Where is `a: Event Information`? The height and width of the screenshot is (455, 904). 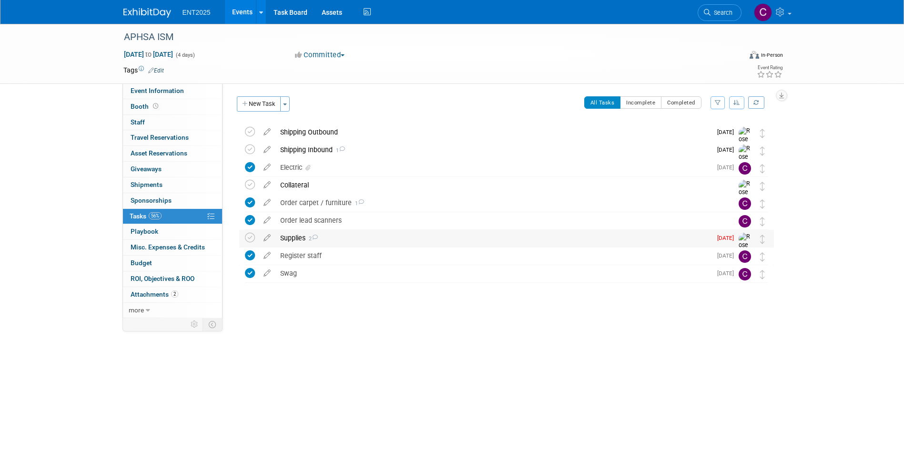 a: Event Information is located at coordinates (172, 91).